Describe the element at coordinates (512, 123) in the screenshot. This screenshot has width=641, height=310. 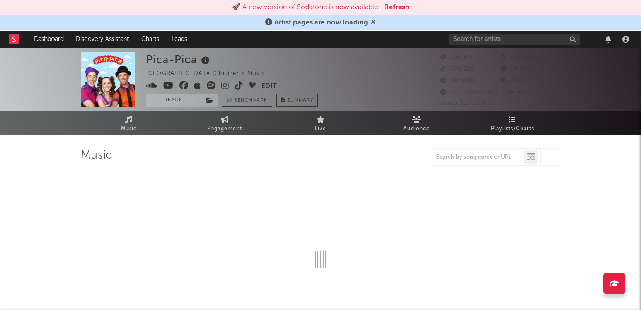
I see `a: Playlists/Charts` at that location.